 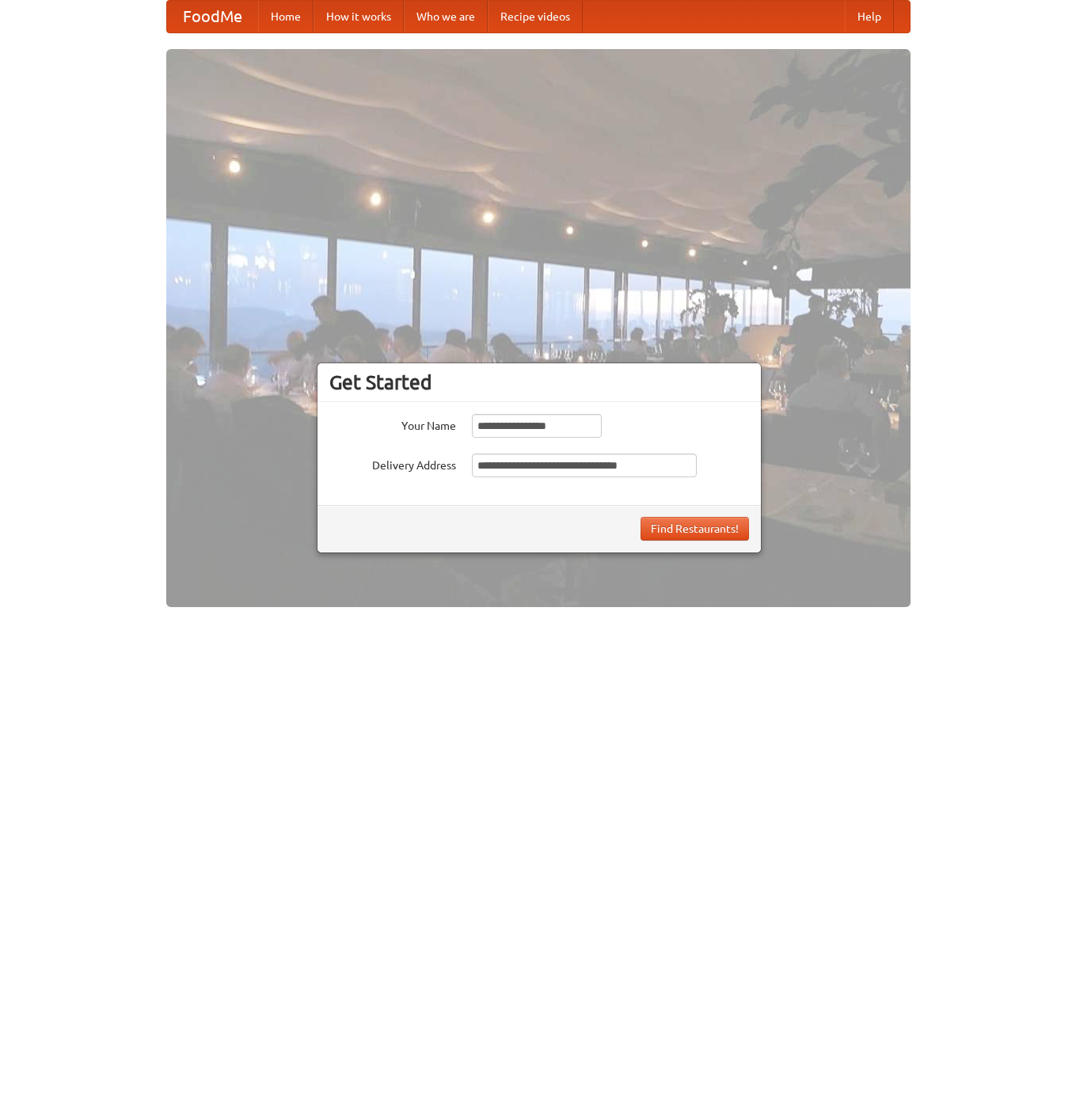 I want to click on a: Recipe videos, so click(x=535, y=16).